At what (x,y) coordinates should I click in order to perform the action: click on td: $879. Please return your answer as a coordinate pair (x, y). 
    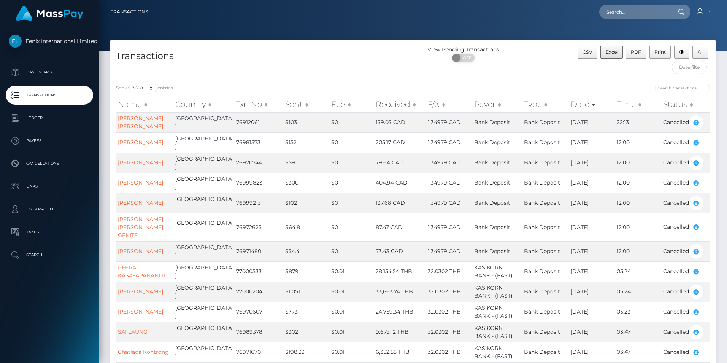
    Looking at the image, I should click on (306, 271).